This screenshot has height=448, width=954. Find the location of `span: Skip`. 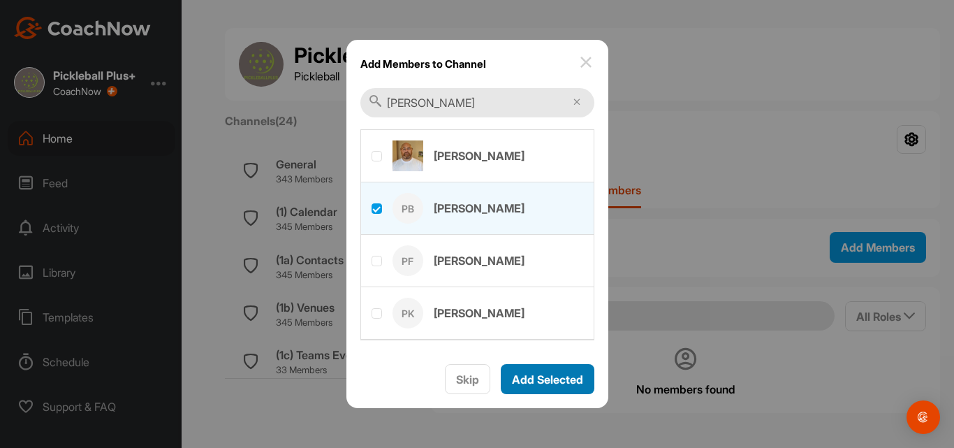

span: Skip is located at coordinates (467, 379).